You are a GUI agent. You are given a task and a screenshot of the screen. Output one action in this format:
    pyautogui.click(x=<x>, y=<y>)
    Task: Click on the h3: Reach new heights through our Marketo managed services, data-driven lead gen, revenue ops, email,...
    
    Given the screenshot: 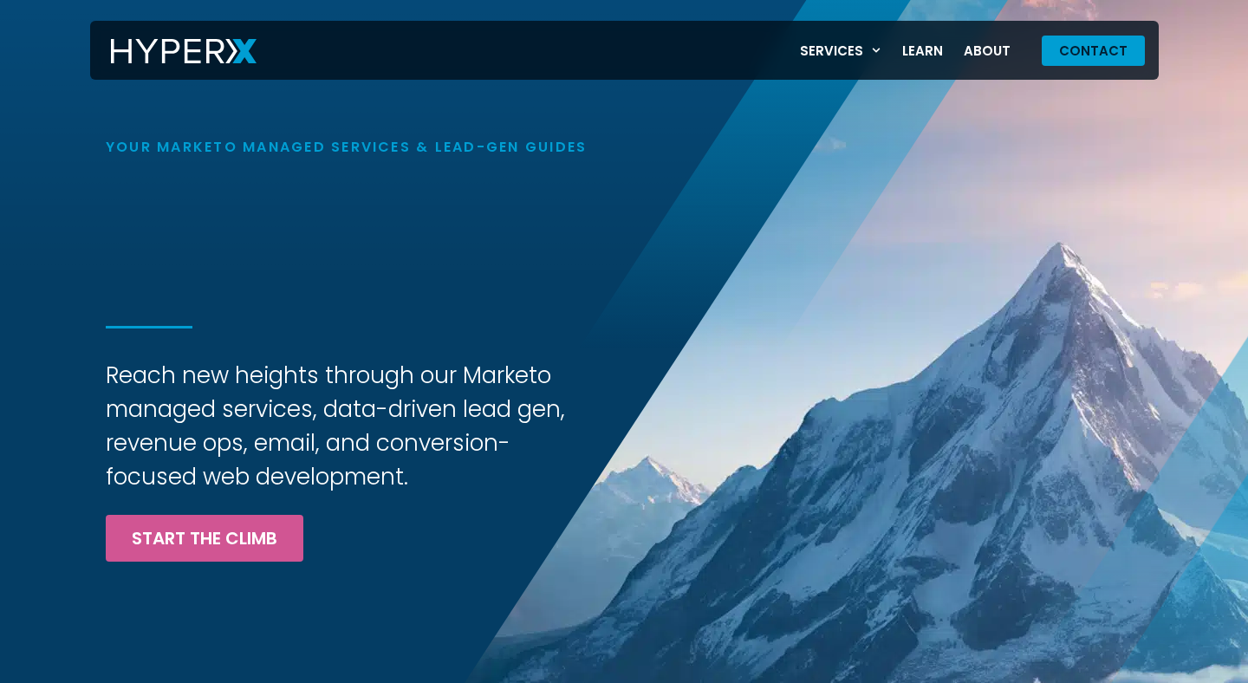 What is the action you would take?
    pyautogui.click(x=351, y=426)
    